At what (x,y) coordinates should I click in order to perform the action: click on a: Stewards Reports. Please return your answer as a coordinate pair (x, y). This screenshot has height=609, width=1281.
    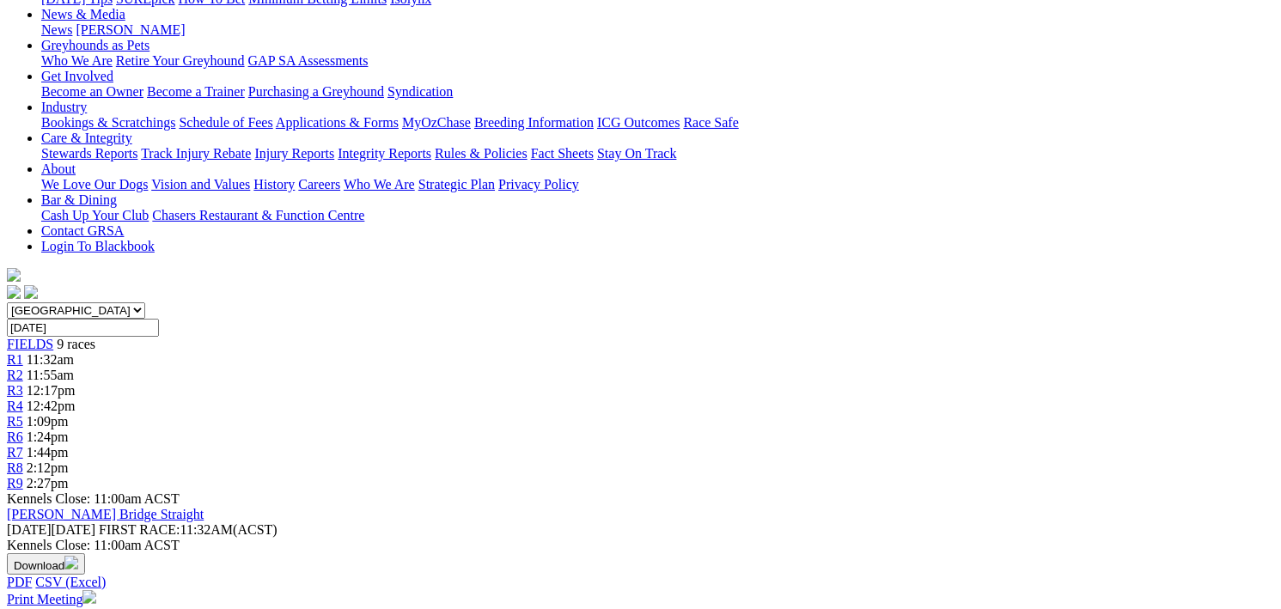
    Looking at the image, I should click on (89, 153).